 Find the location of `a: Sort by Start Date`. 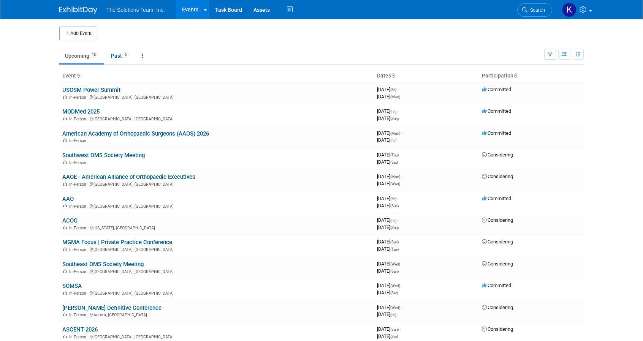

a: Sort by Start Date is located at coordinates (393, 76).